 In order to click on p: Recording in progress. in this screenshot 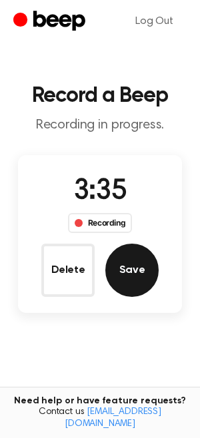, I will do `click(100, 125)`.